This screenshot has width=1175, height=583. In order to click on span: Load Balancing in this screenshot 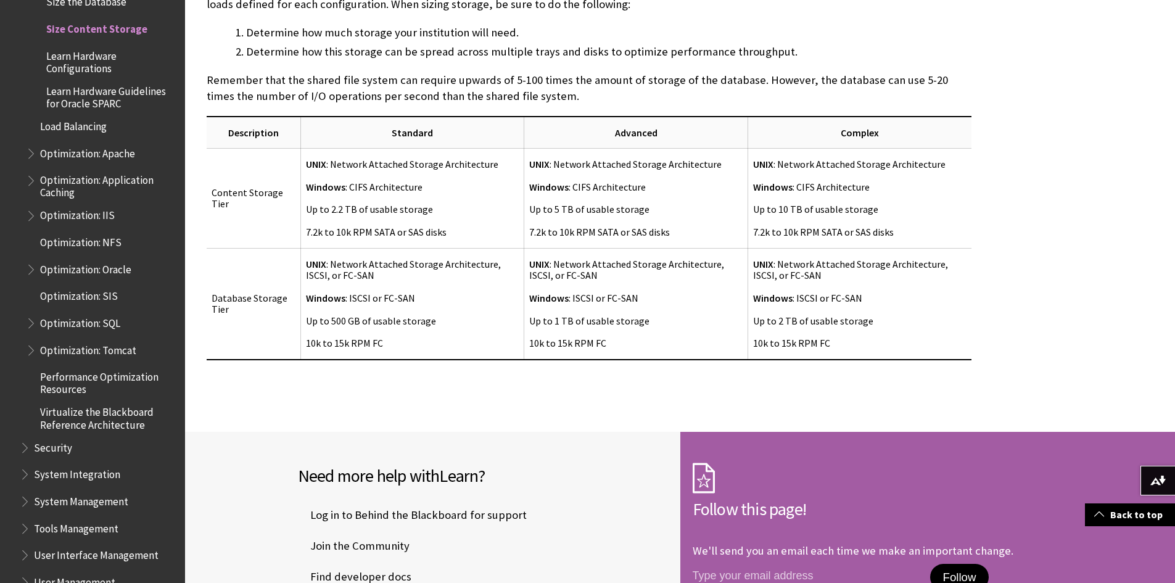, I will do `click(73, 124)`.